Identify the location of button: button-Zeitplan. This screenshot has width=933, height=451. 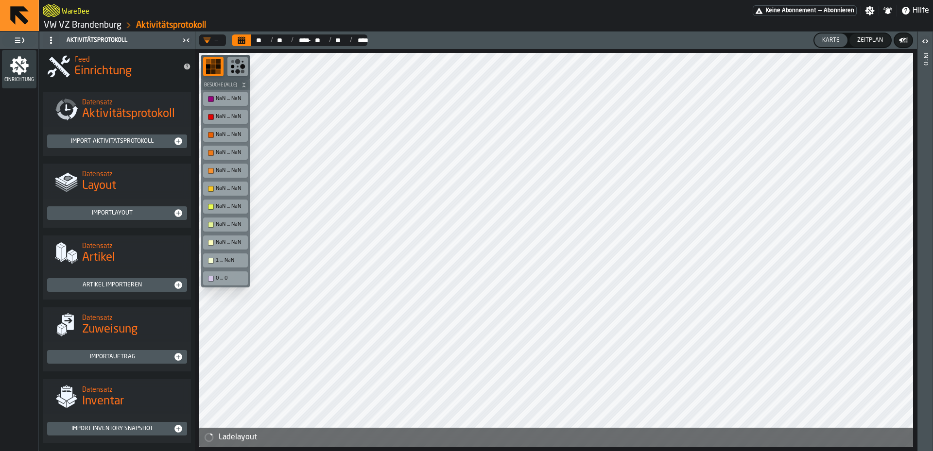
(870, 40).